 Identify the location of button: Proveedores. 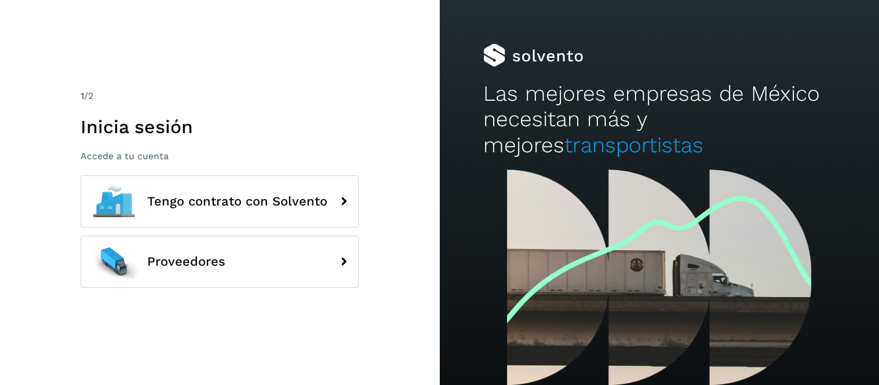
(220, 262).